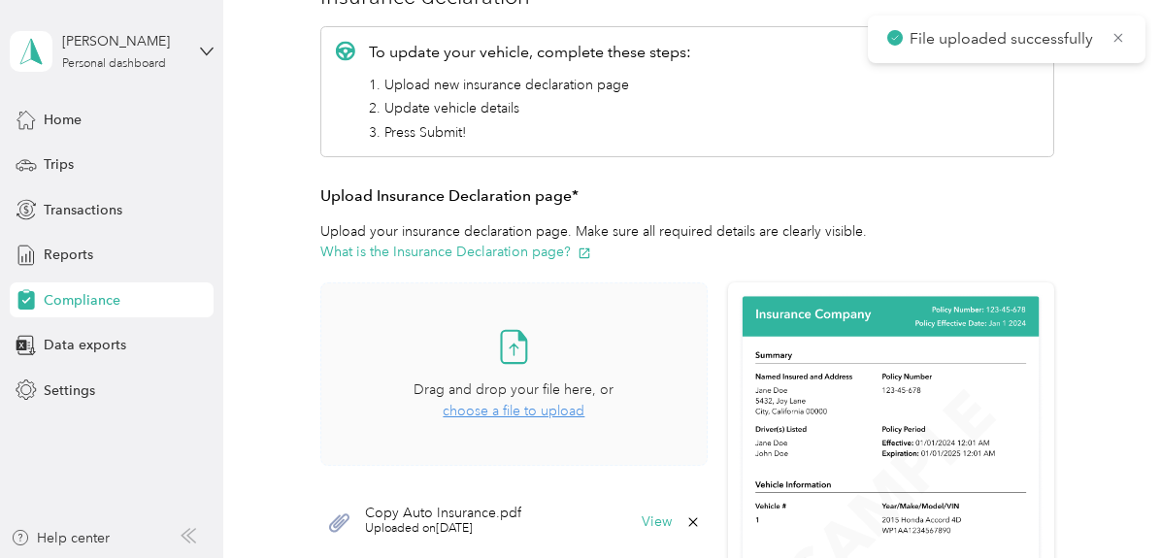 This screenshot has width=1161, height=558. What do you see at coordinates (58, 164) in the screenshot?
I see `span: Trips` at bounding box center [58, 164].